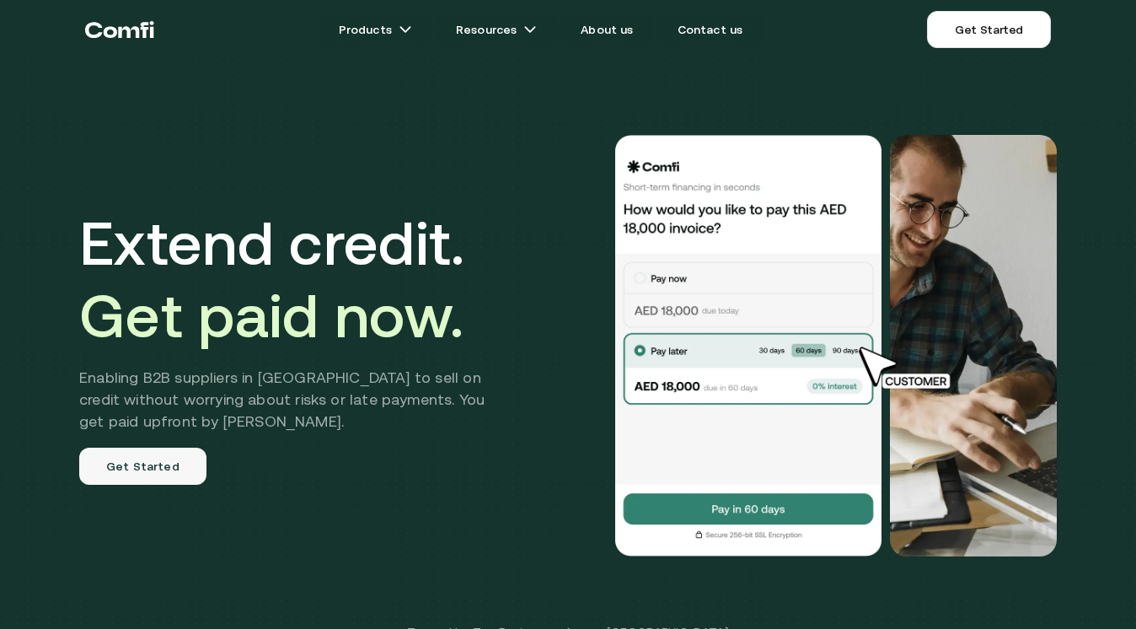 The height and width of the screenshot is (629, 1136). What do you see at coordinates (607, 30) in the screenshot?
I see `a: About us` at bounding box center [607, 30].